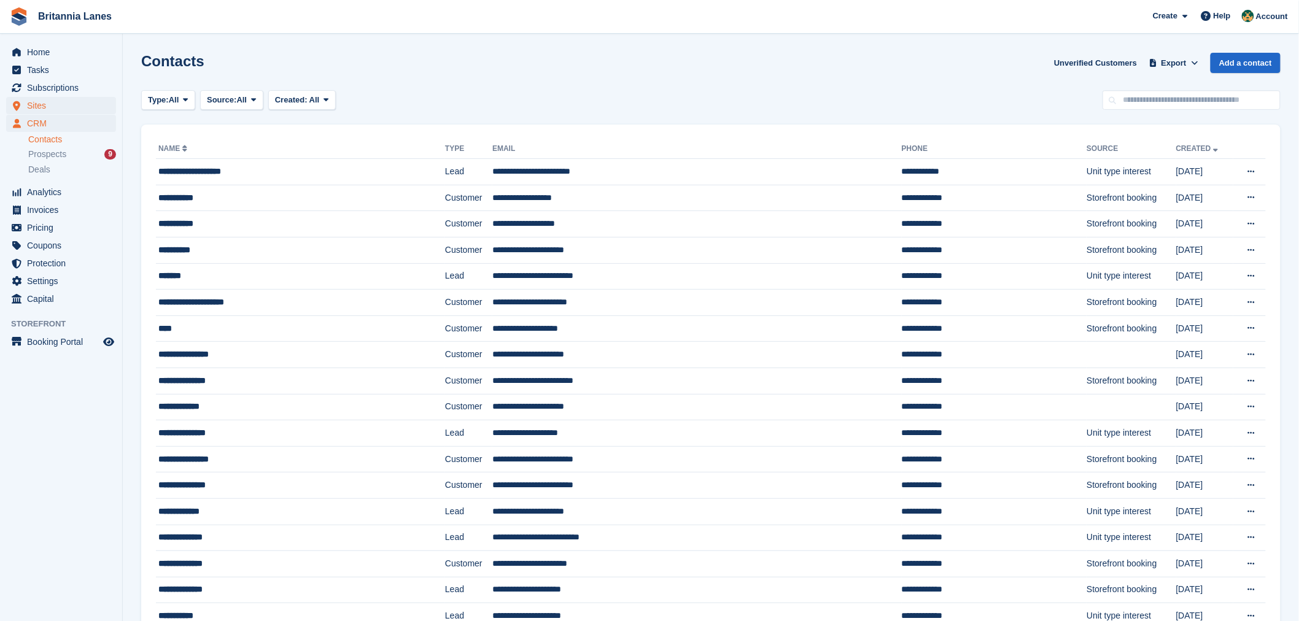 The image size is (1299, 621). I want to click on span: Protection, so click(64, 263).